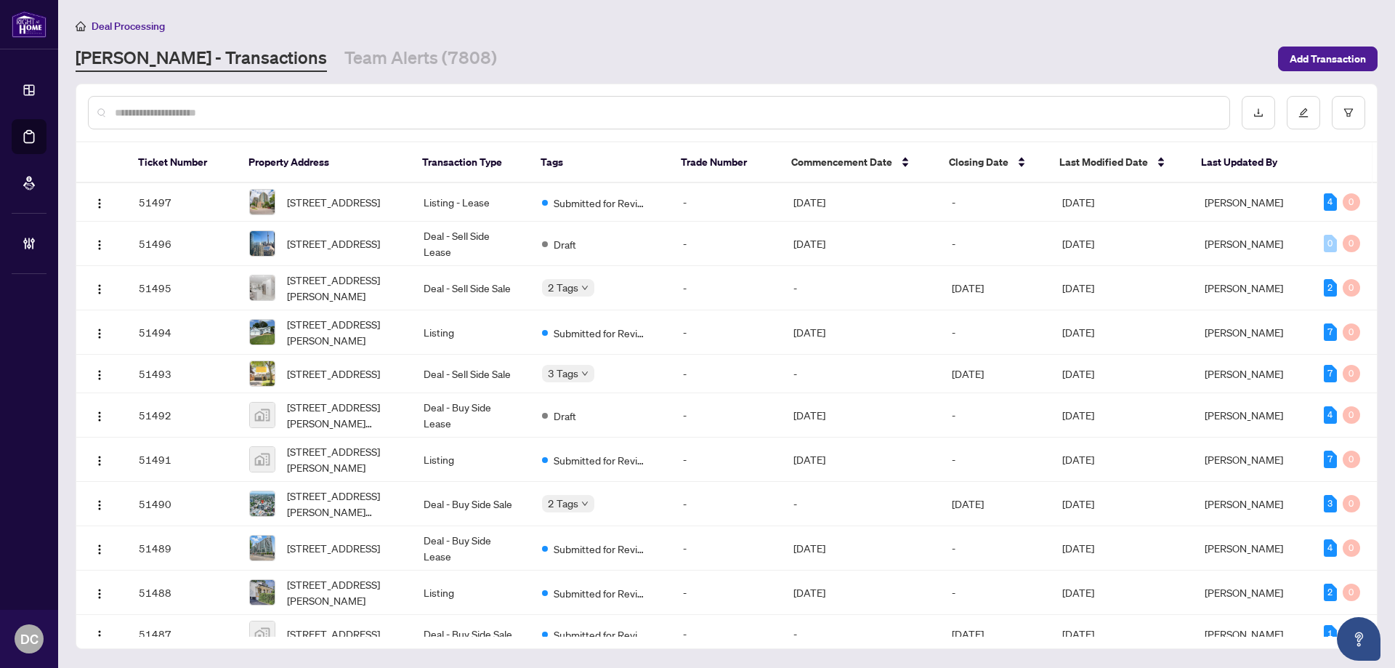  What do you see at coordinates (29, 24) in the screenshot?
I see `img: logo` at bounding box center [29, 24].